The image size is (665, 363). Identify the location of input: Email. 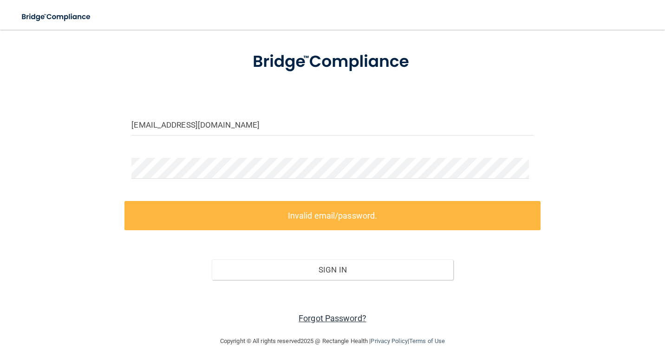
(332, 125).